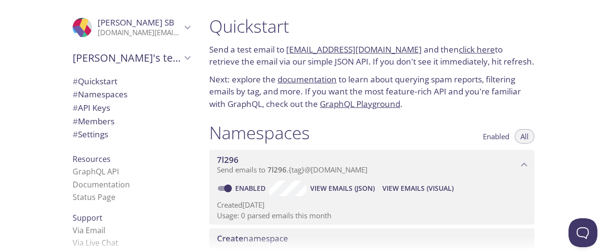 The height and width of the screenshot is (252, 607). Describe the element at coordinates (91, 107) in the screenshot. I see `span: API Keys` at that location.